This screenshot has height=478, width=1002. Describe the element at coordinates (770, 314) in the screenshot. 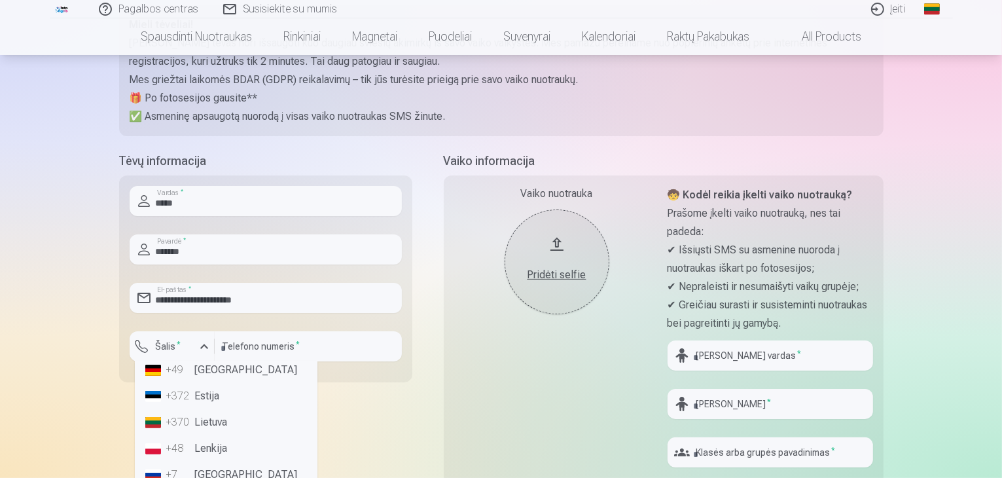

I see `p: ✔ Greičiau surasti ir susisteminti nuotraukas bei pagreitinti jų gamybą.` at that location.